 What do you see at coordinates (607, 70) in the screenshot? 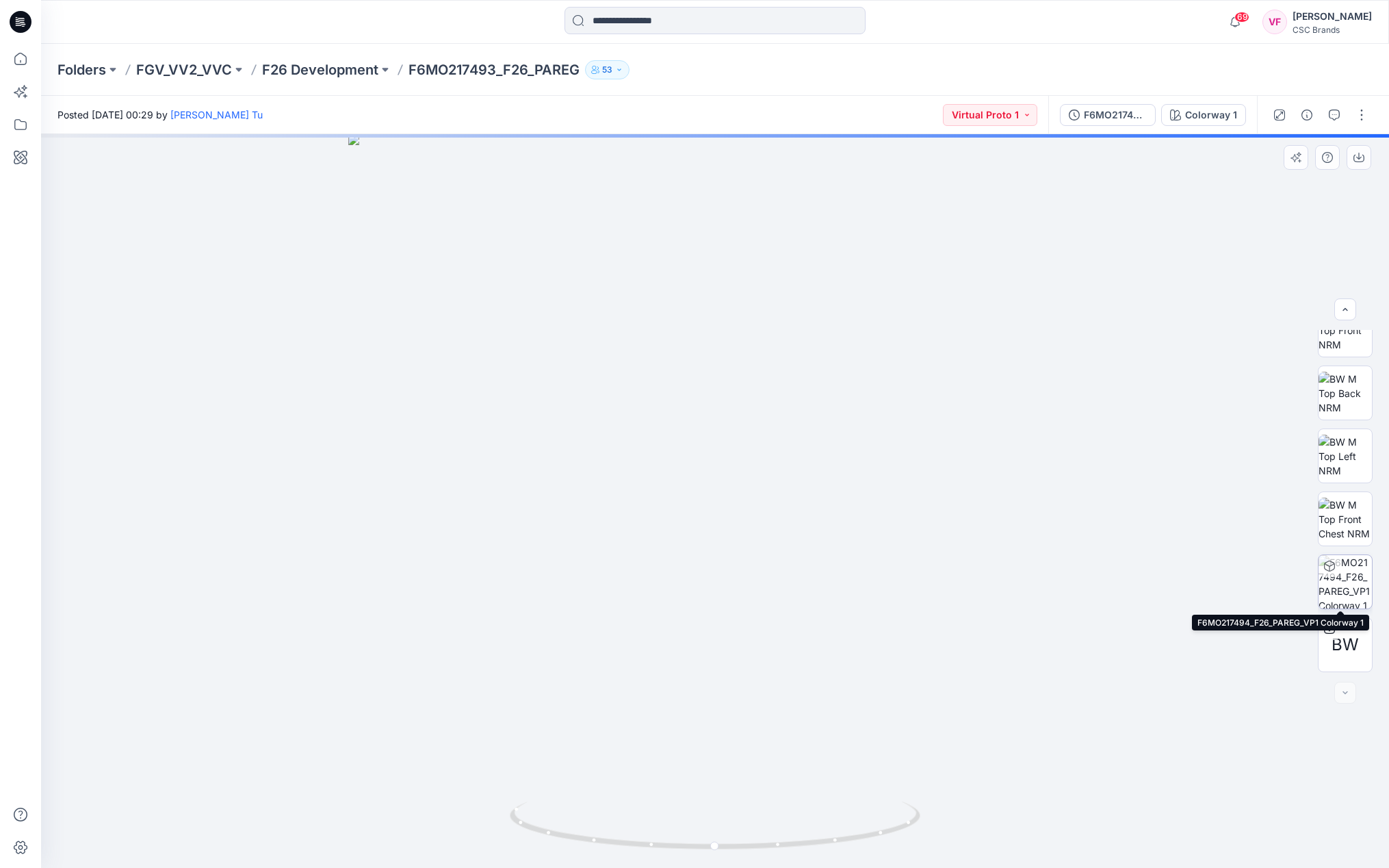
I see `button: 53` at bounding box center [607, 70].